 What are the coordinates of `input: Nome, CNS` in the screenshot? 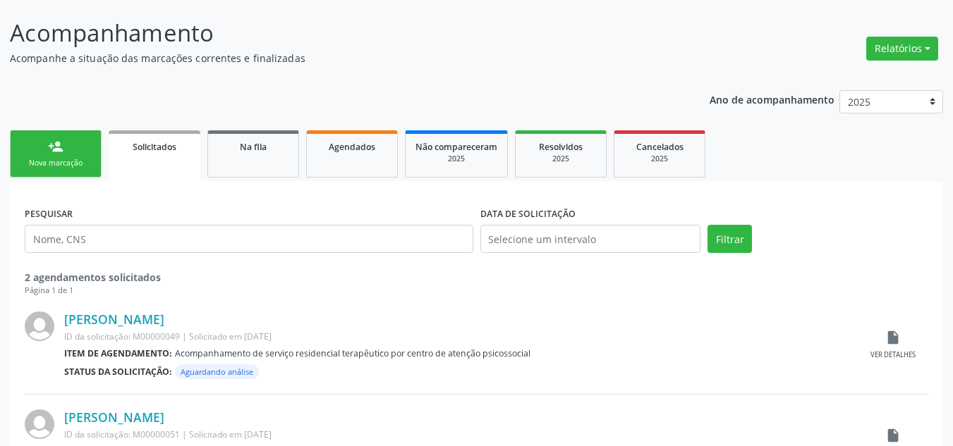 It's located at (249, 239).